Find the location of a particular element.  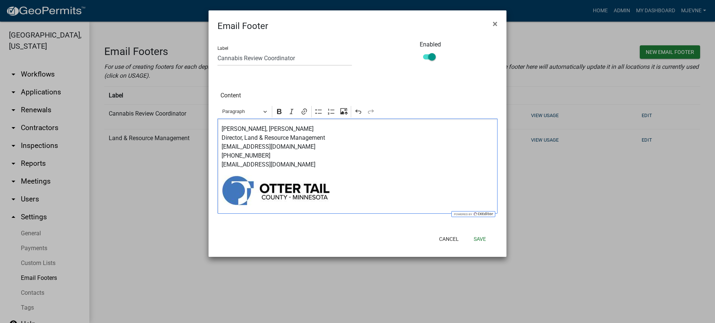

button: Cancel is located at coordinates (448, 239).